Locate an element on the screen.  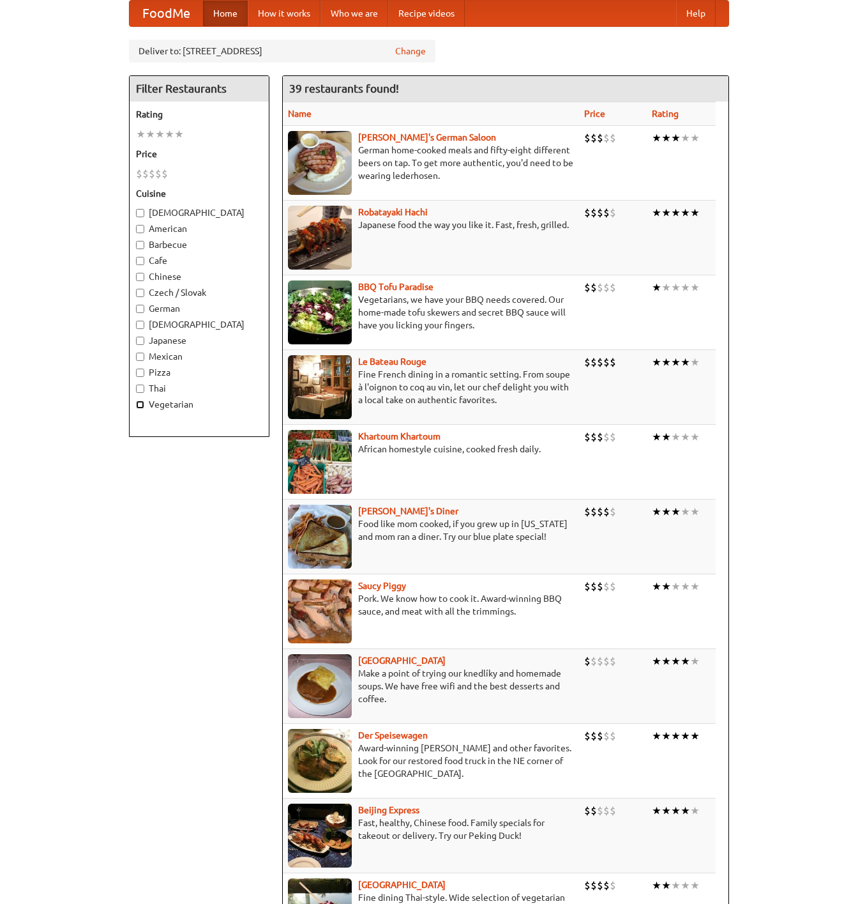
a: Saucy Piggy is located at coordinates (382, 586).